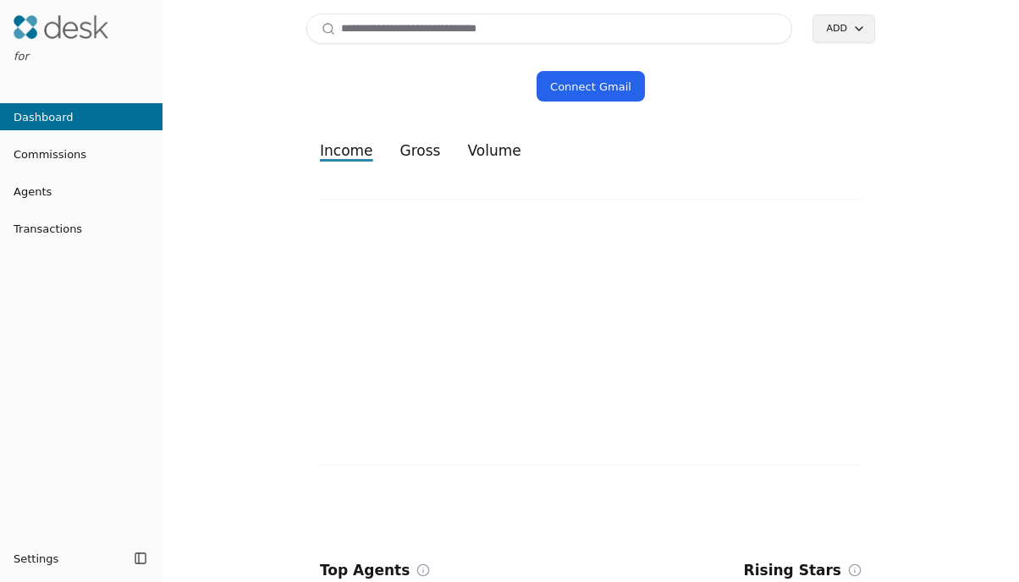 Image resolution: width=1019 pixels, height=582 pixels. I want to click on button: income, so click(346, 151).